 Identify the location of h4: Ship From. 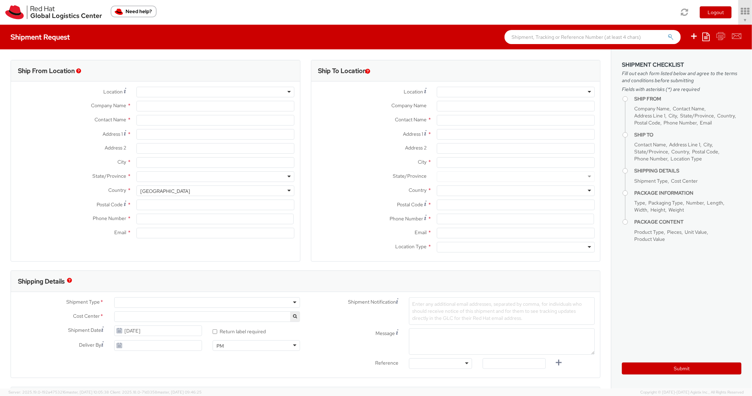
(688, 99).